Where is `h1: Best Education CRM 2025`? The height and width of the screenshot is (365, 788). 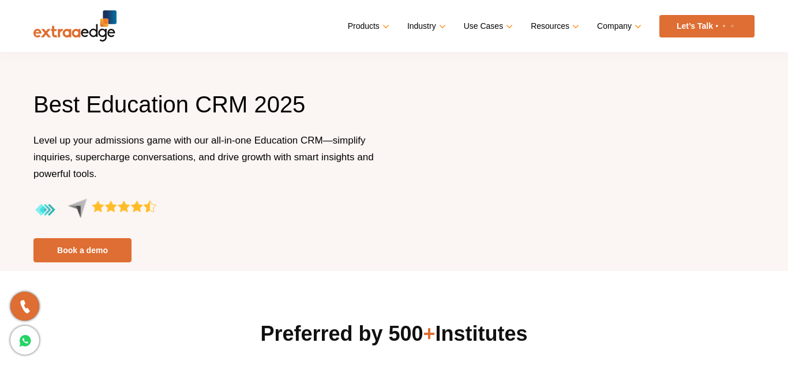 h1: Best Education CRM 2025 is located at coordinates (209, 111).